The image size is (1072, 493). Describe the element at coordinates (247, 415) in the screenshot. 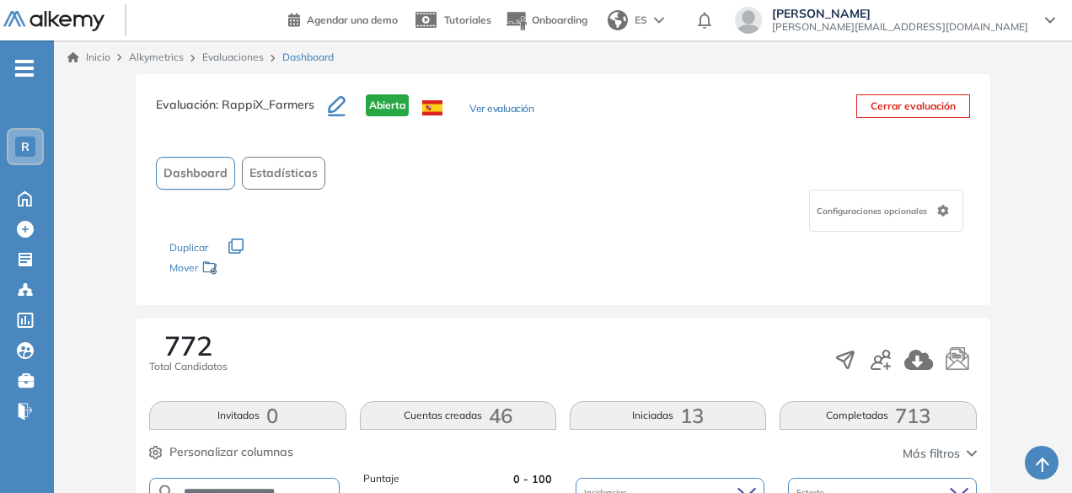

I see `button: Invitados0` at that location.